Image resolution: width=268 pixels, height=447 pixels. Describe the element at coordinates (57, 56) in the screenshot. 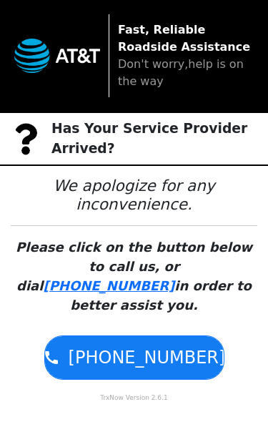

I see `img: trx now logo` at that location.